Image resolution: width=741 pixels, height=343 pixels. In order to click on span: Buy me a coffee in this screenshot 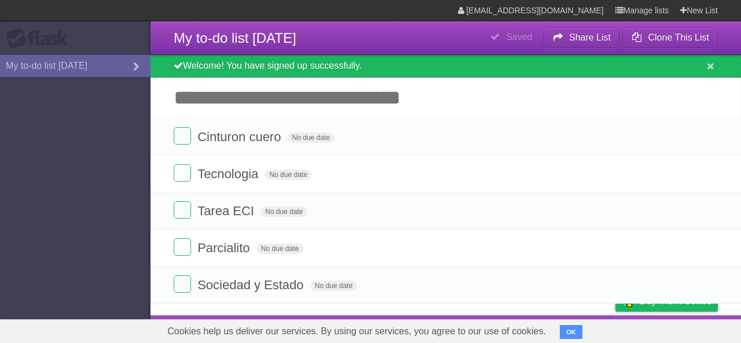, I will do `click(675, 301)`.